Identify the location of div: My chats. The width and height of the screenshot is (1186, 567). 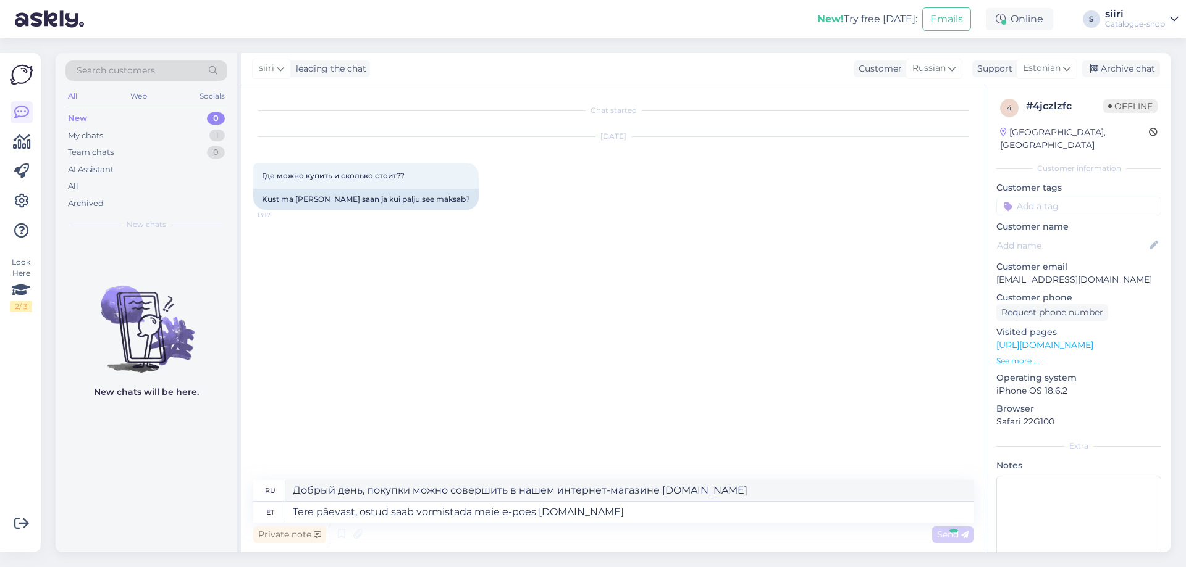
(85, 136).